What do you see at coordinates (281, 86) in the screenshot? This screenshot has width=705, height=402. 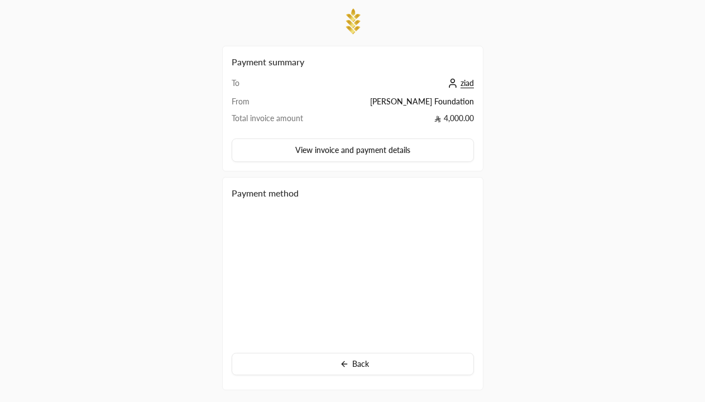 I see `td: To` at bounding box center [281, 86].